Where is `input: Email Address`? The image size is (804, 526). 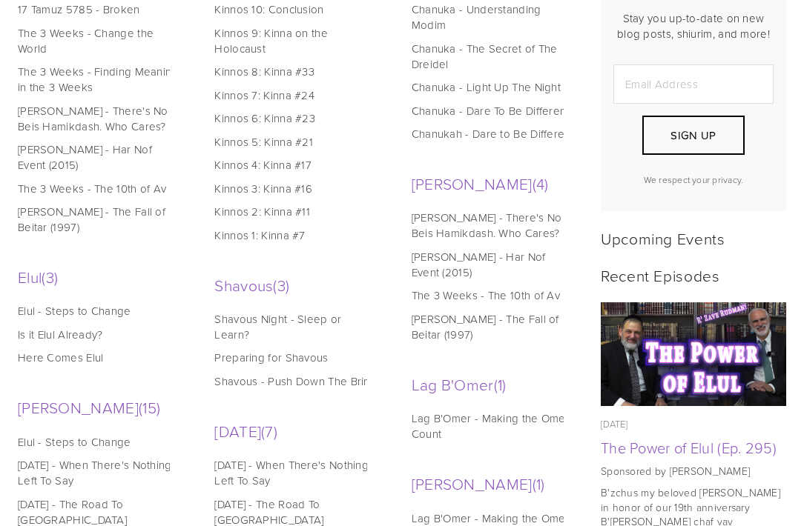
input: Email Address is located at coordinates (693, 84).